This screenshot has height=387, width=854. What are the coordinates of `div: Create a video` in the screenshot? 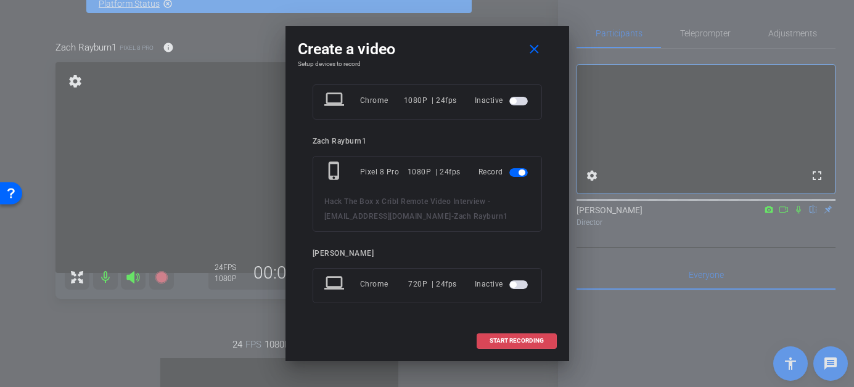 It's located at (427, 49).